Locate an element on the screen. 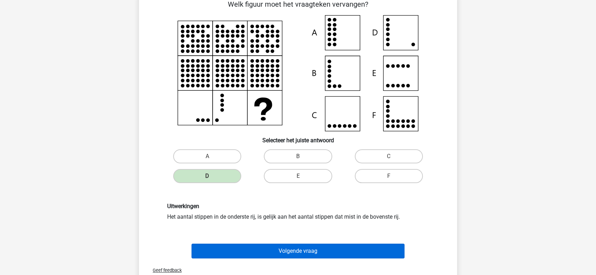 This screenshot has width=596, height=275. label: B is located at coordinates (297, 156).